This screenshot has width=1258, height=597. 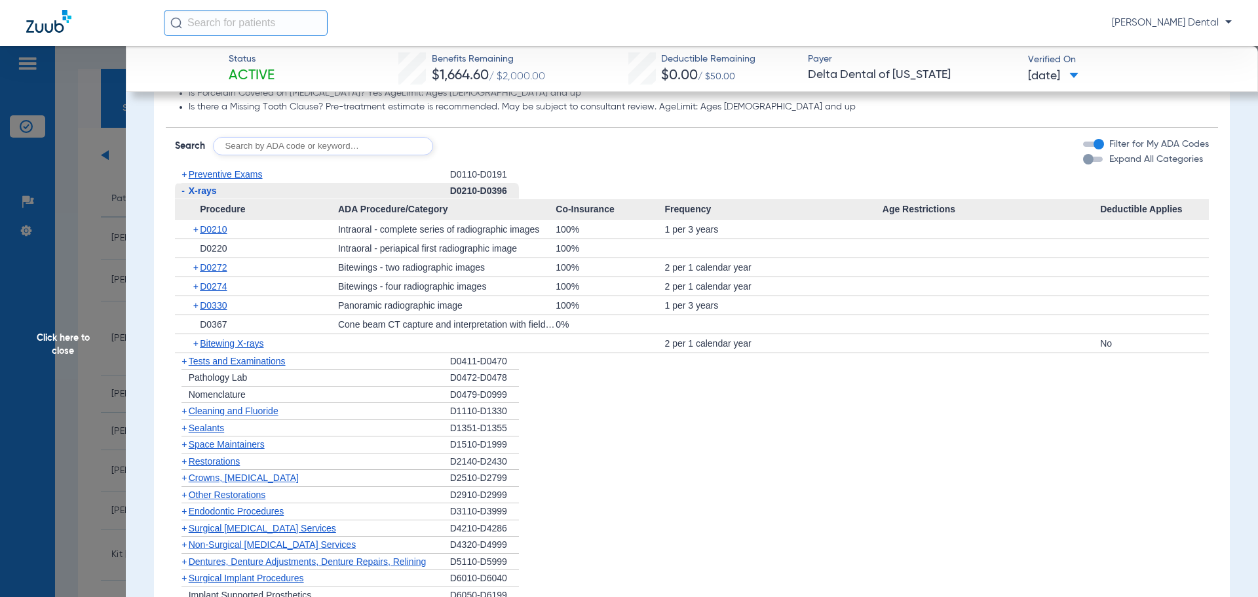 What do you see at coordinates (217, 394) in the screenshot?
I see `span: Nomenclature` at bounding box center [217, 394].